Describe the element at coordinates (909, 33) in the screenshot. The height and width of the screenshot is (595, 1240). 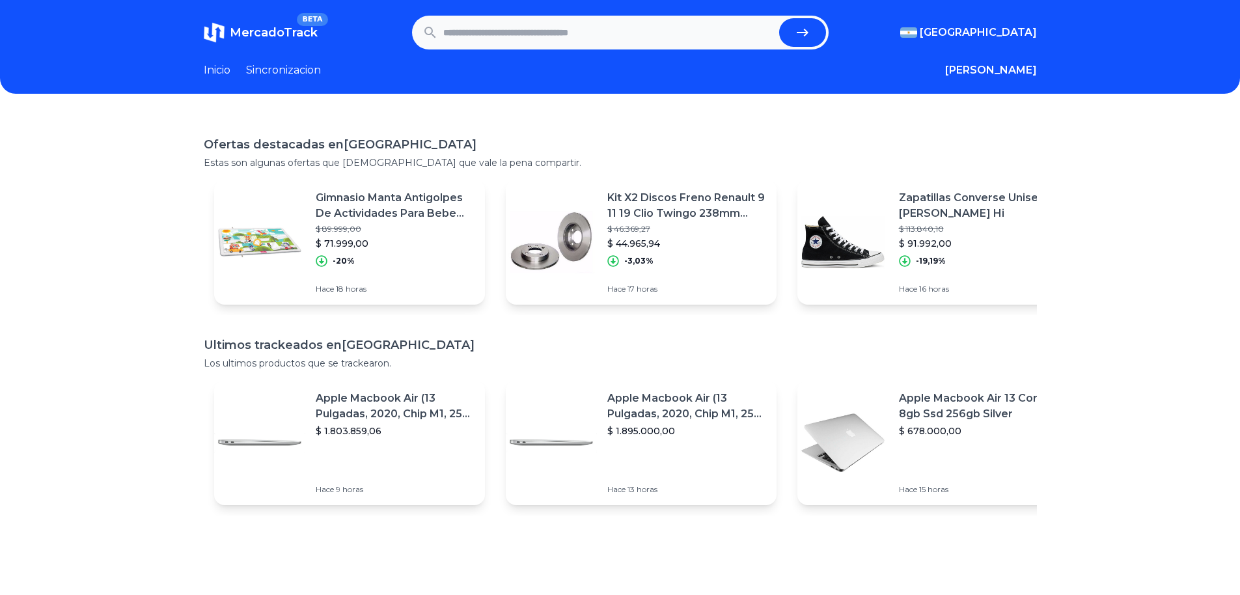
I see `img: Argentina` at that location.